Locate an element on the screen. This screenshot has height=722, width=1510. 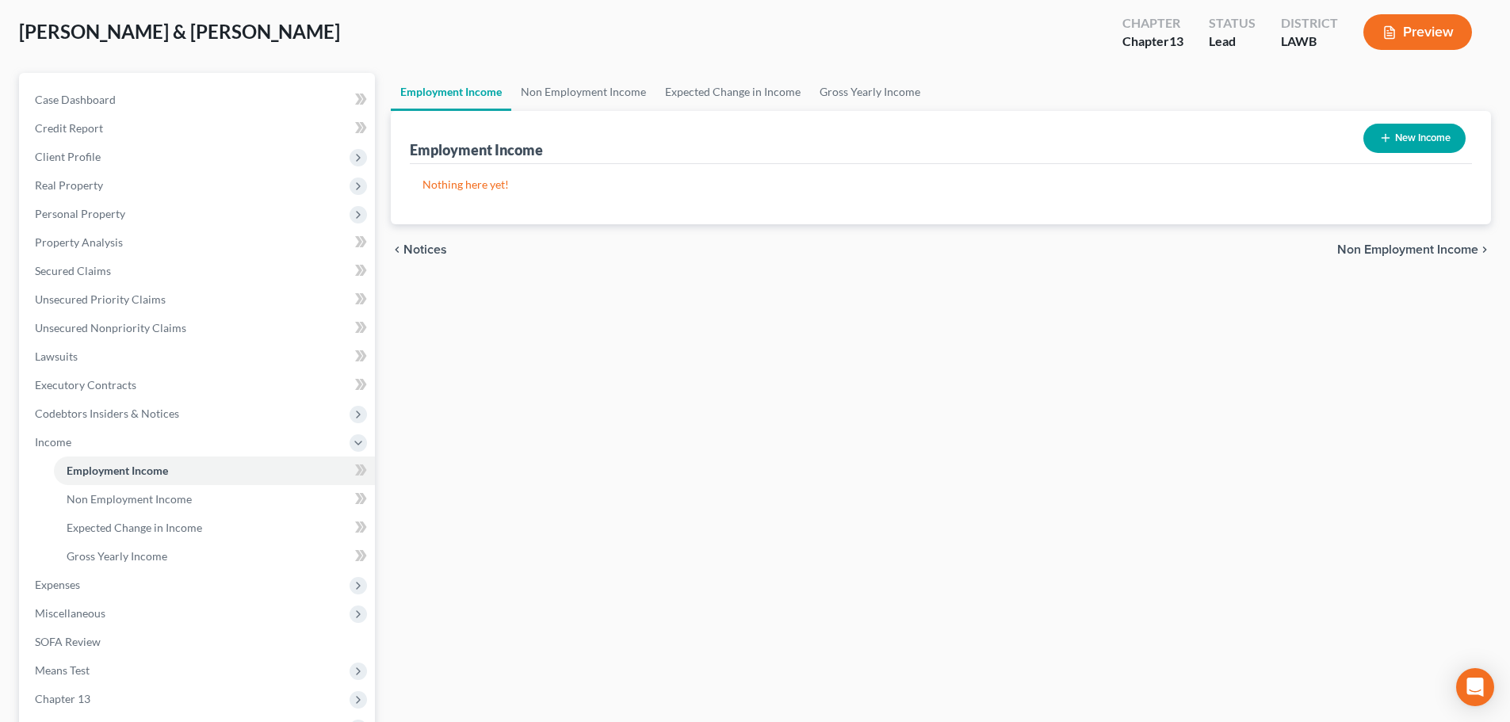
span: Unsecured Priority Claims is located at coordinates (100, 299).